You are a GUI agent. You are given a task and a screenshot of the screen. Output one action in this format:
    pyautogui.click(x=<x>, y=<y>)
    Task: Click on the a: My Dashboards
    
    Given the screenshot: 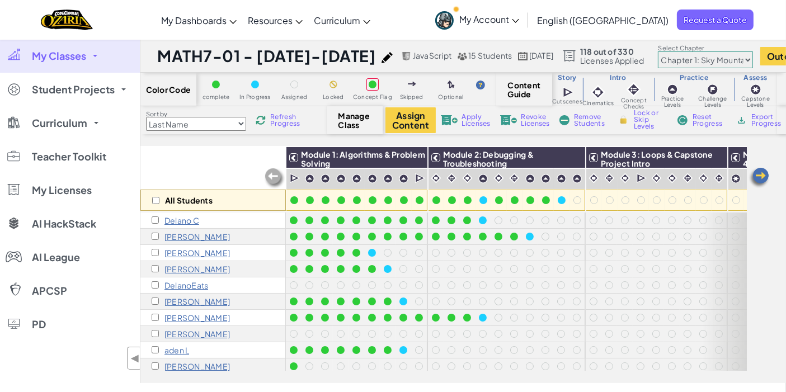 What is the action you would take?
    pyautogui.click(x=199, y=20)
    